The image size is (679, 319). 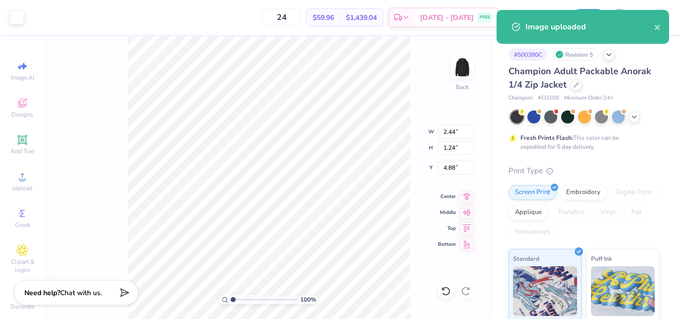 What do you see at coordinates (543, 17) in the screenshot?
I see `input: Untitled Design` at bounding box center [543, 17].